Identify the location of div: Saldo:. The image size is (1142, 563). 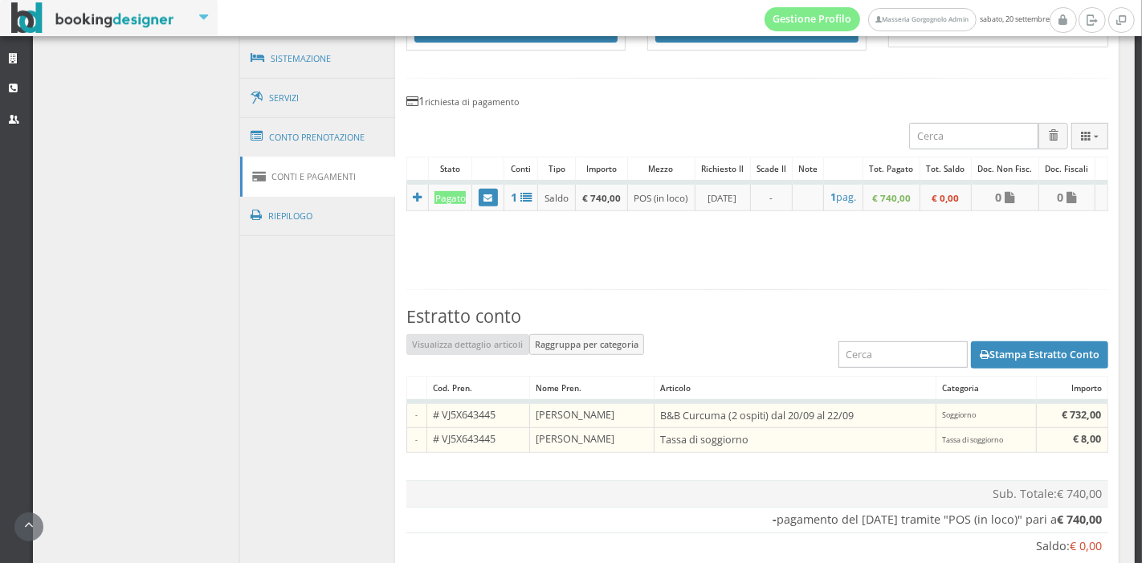
(756, 546).